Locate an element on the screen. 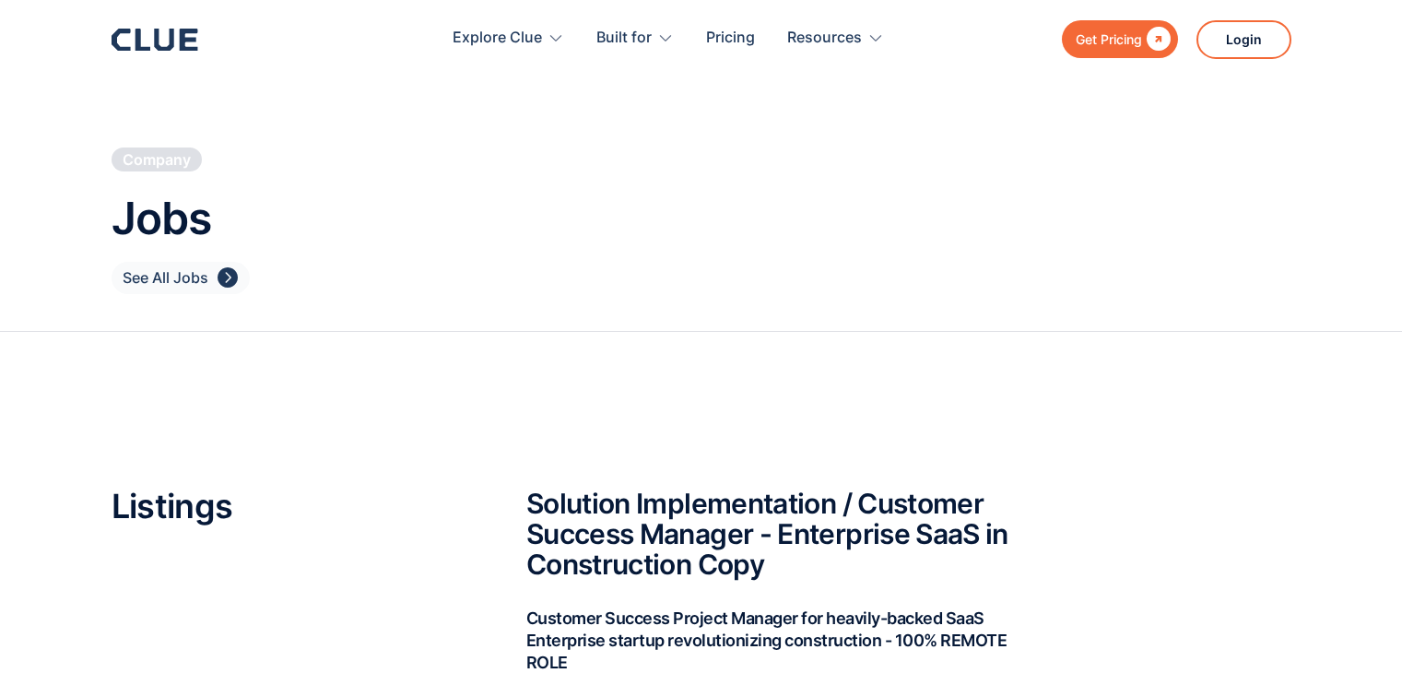 Image resolution: width=1402 pixels, height=673 pixels. h1: Jobs is located at coordinates (701, 218).